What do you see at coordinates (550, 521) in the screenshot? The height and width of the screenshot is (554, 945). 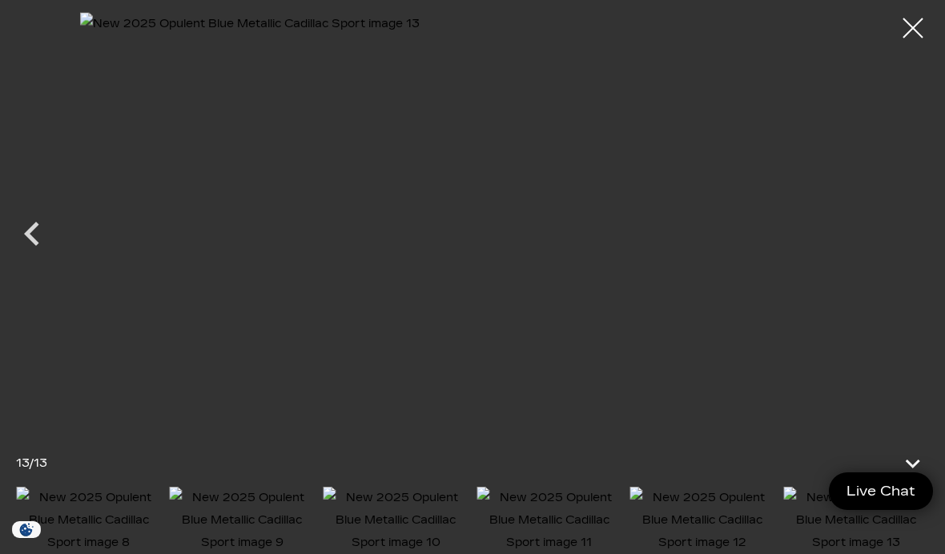 I see `img: New 2025 Opulent Blue Metallic Cadillac Sport image 11` at bounding box center [550, 521].